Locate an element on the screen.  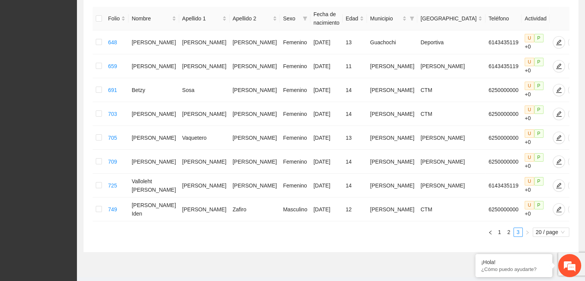
span: Municipio is located at coordinates (385, 18).